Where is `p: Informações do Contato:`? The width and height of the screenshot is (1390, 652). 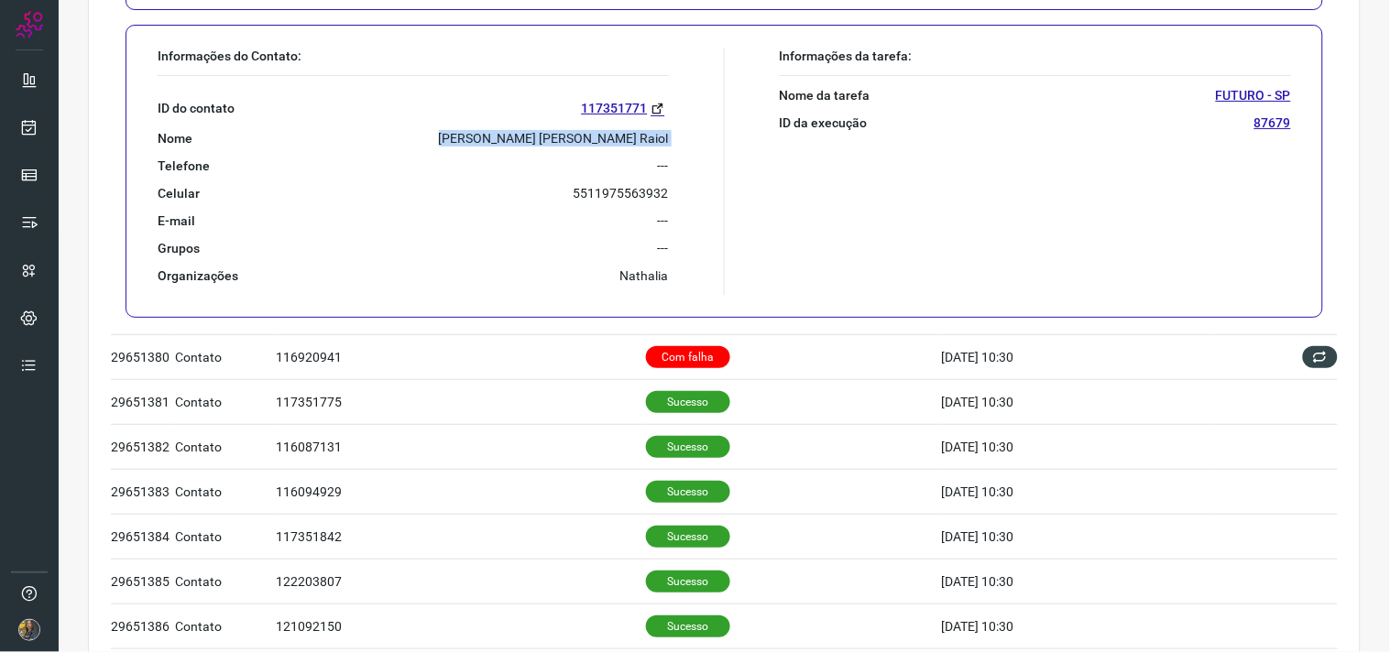 p: Informações do Contato: is located at coordinates (413, 56).